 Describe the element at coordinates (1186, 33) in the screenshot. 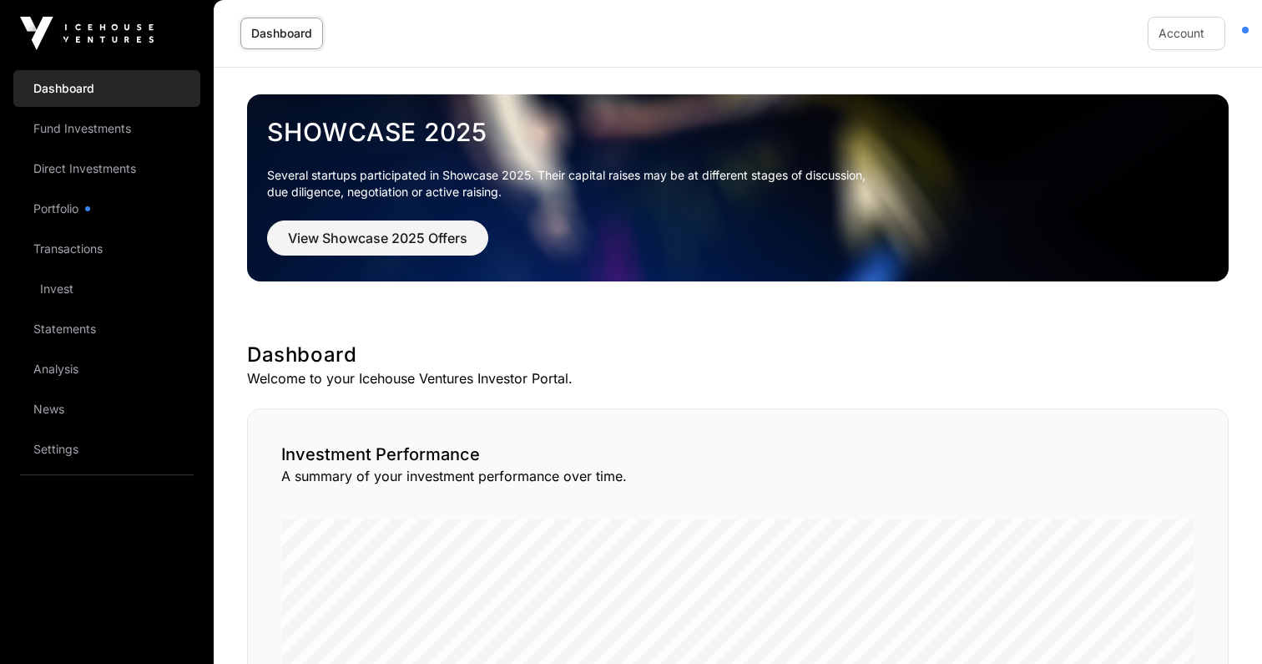

I see `button: Account` at that location.